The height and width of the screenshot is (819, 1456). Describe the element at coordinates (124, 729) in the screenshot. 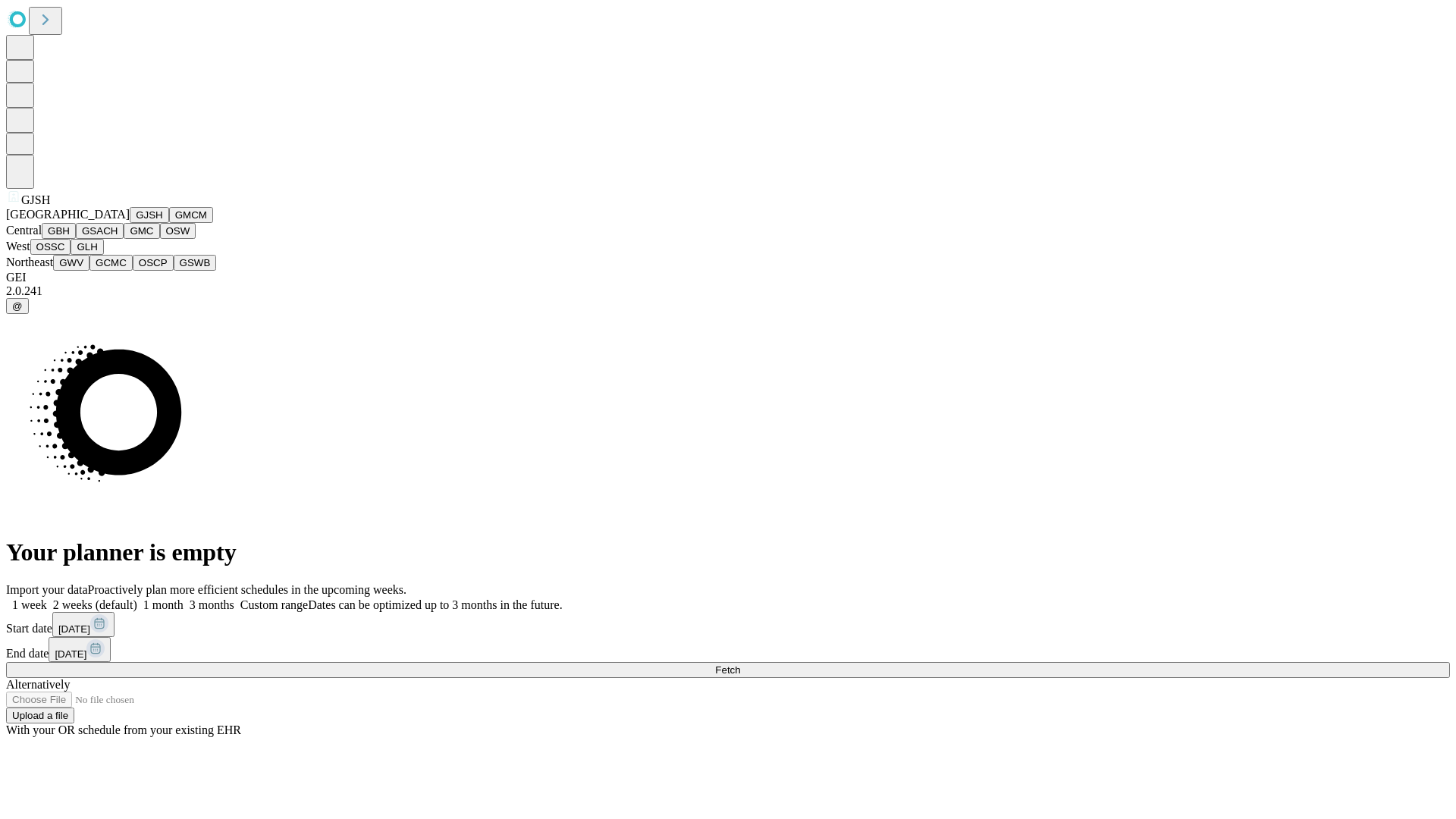

I see `span: With your OR schedule from your existing EHR` at that location.